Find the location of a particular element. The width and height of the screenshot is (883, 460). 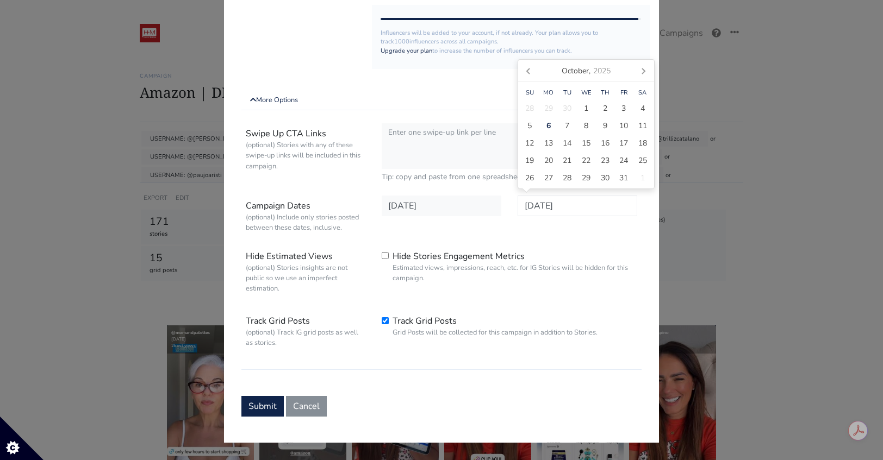

i: 2025 is located at coordinates (602, 71).